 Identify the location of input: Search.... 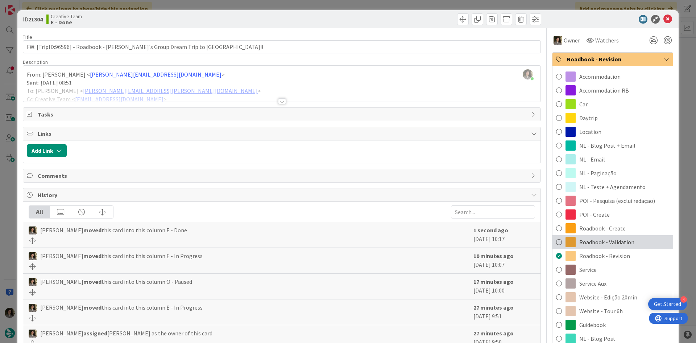
(493, 212).